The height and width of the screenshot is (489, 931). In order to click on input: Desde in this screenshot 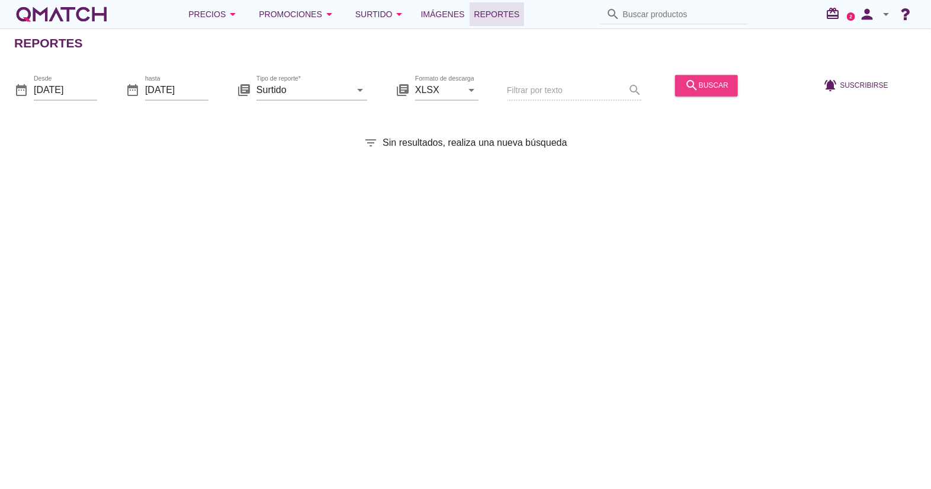, I will do `click(65, 90)`.